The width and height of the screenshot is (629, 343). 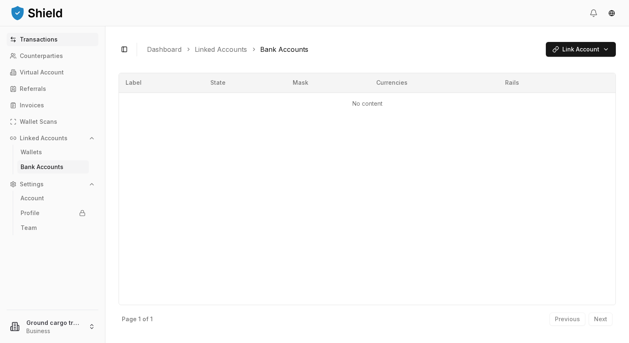 What do you see at coordinates (54, 323) in the screenshot?
I see `p: Ground cargo transportation Inc` at bounding box center [54, 323].